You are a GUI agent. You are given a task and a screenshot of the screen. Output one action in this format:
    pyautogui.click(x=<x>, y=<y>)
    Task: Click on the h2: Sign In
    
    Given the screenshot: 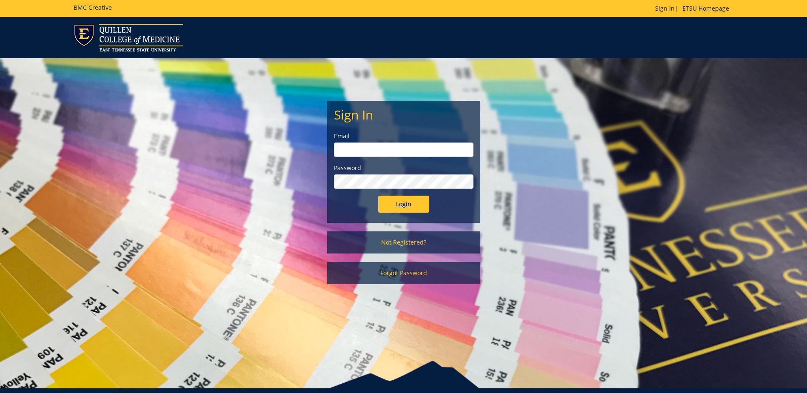 What is the action you would take?
    pyautogui.click(x=404, y=114)
    